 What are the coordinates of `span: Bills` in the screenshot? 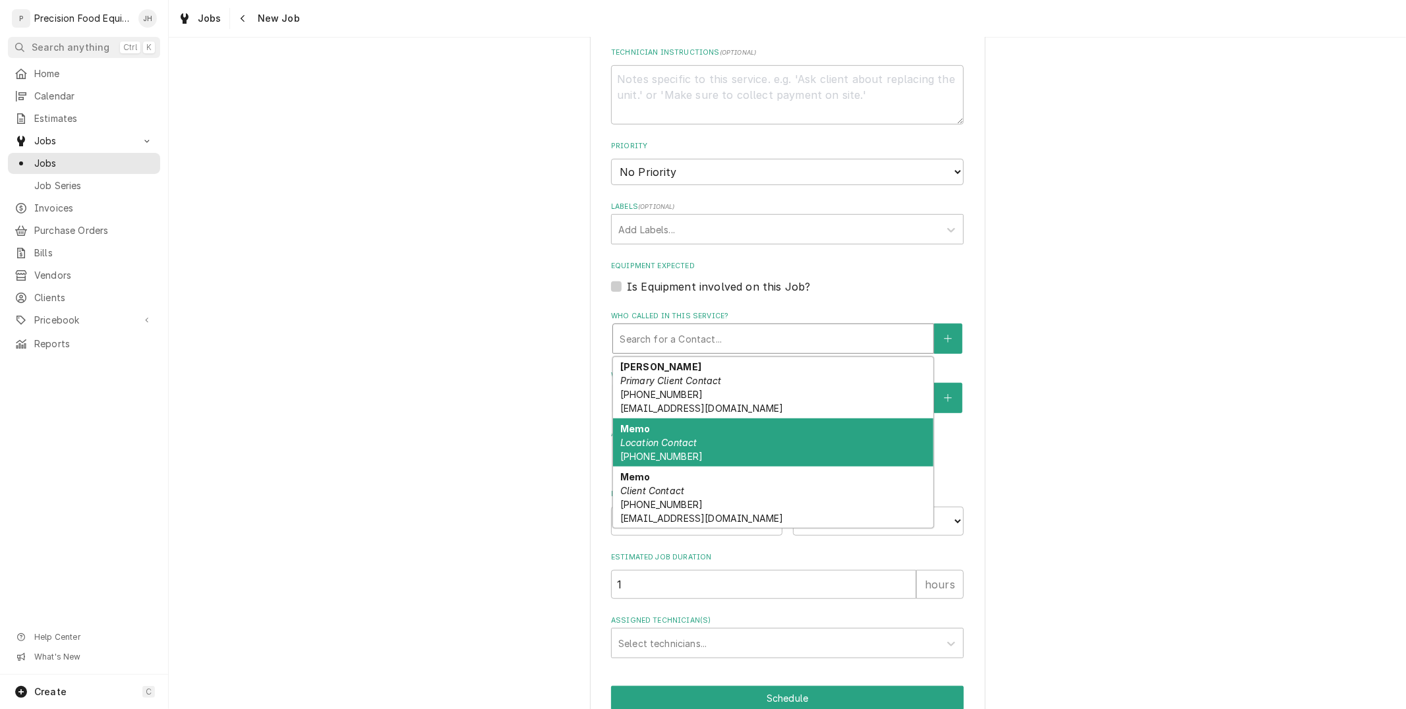 It's located at (94, 253).